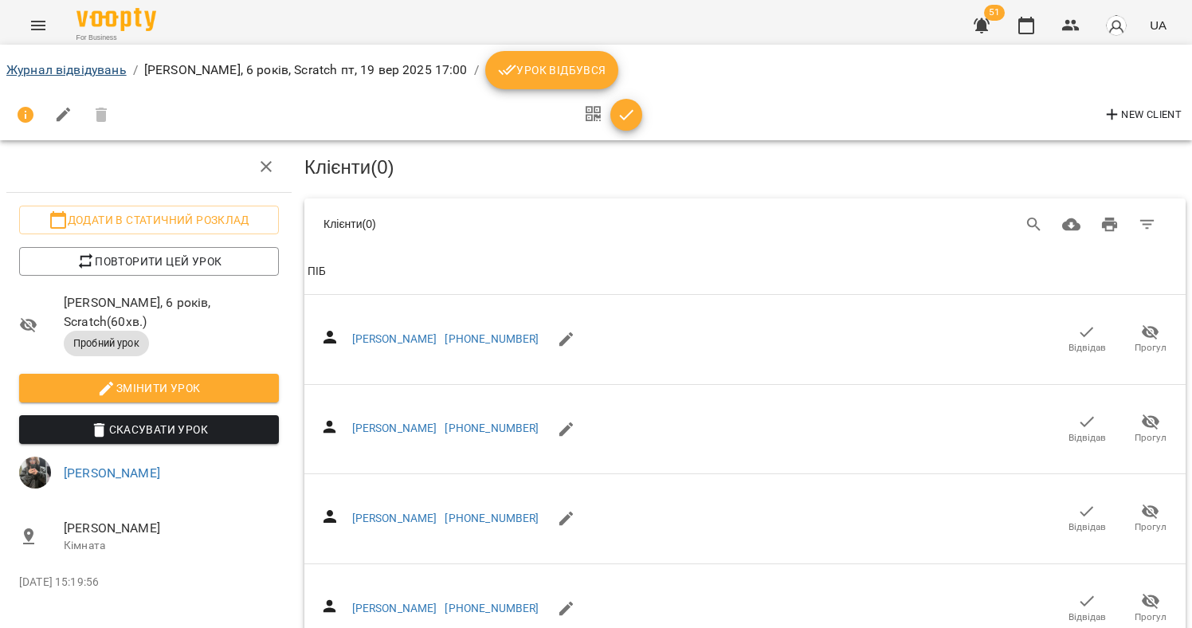 This screenshot has height=628, width=1192. What do you see at coordinates (38, 25) in the screenshot?
I see `button: Menu` at bounding box center [38, 25].